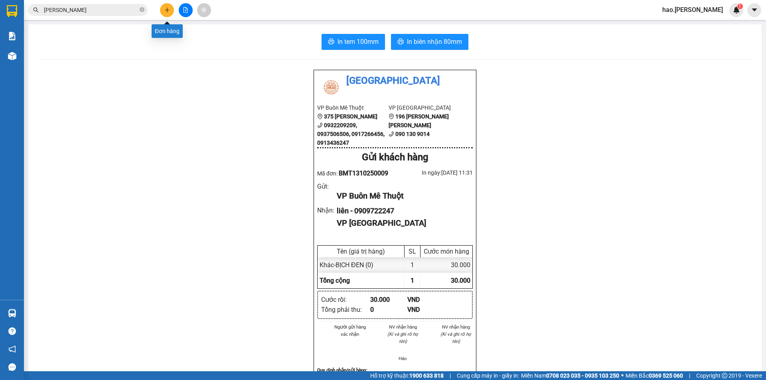  What do you see at coordinates (327, 186) in the screenshot?
I see `div: Gửi :` at bounding box center [327, 186].